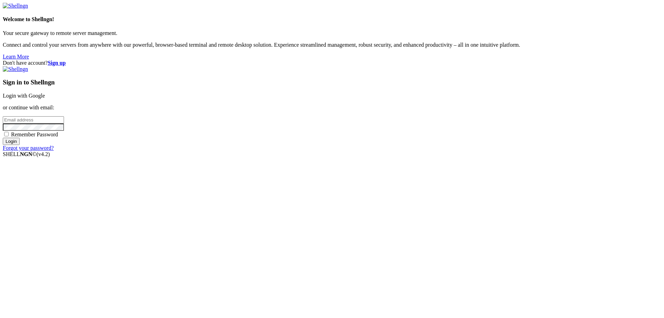 Image resolution: width=664 pixels, height=318 pixels. What do you see at coordinates (16, 56) in the screenshot?
I see `a: Learn More` at bounding box center [16, 56].